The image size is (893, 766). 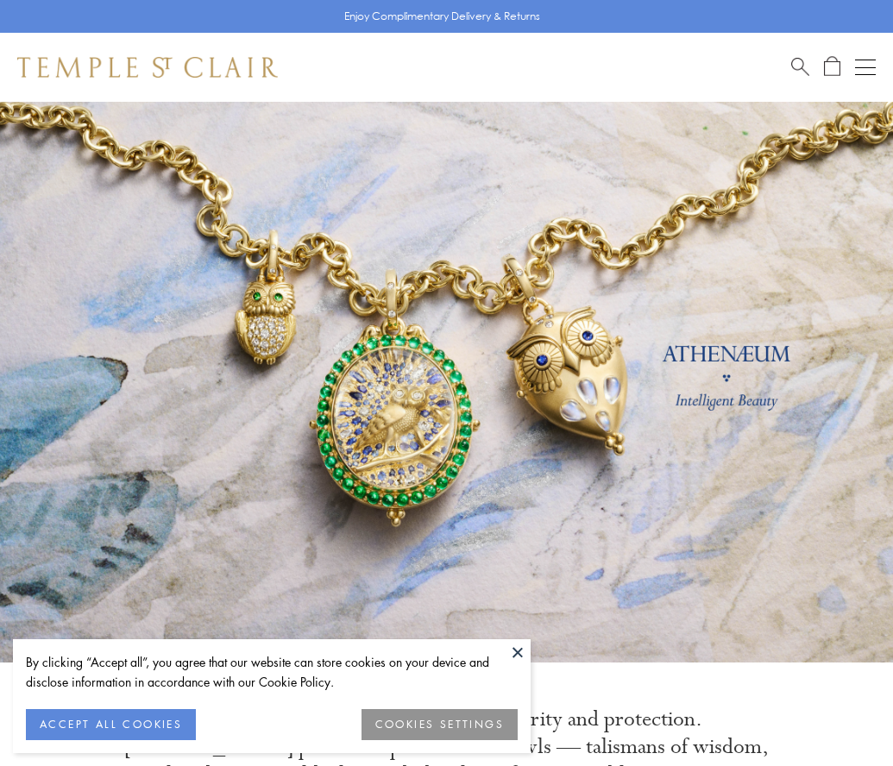 What do you see at coordinates (110, 725) in the screenshot?
I see `button: ACCEPT ALL COOKIES` at bounding box center [110, 725].